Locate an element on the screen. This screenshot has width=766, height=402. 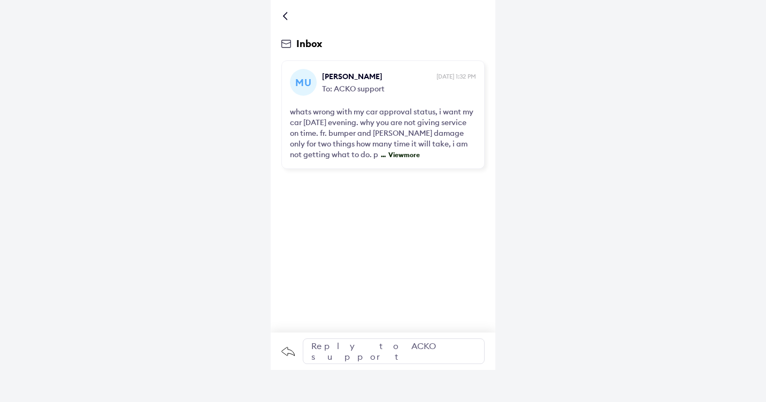
span: View more is located at coordinates (403, 155).